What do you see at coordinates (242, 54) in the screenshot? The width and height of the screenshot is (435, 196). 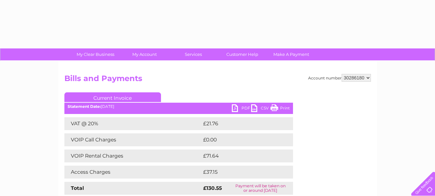 I see `a: Customer Help` at bounding box center [242, 54].